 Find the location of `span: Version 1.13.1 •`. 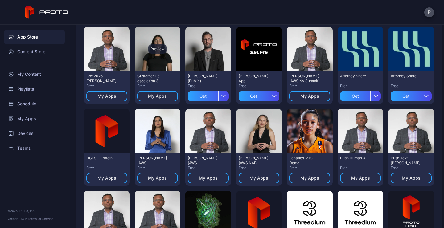

span: Version 1.13.1 • is located at coordinates (18, 219).